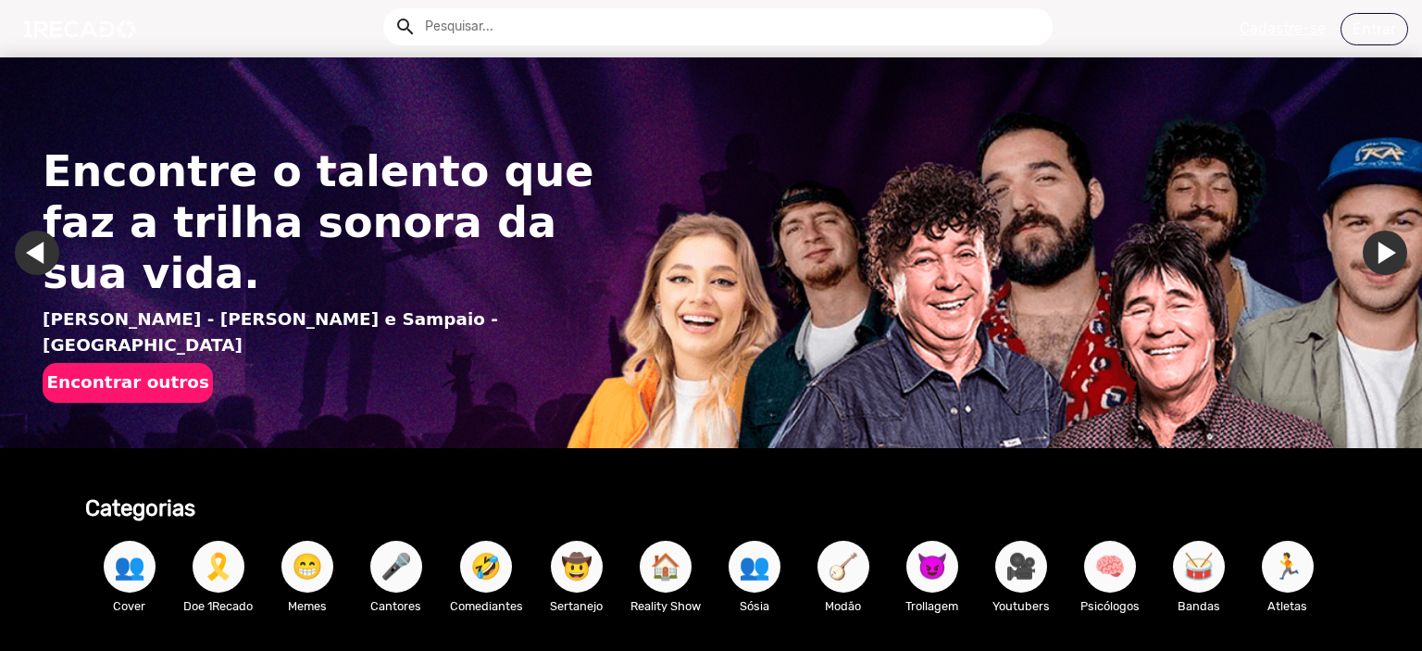 Image resolution: width=1422 pixels, height=651 pixels. I want to click on b: Categorias, so click(140, 508).